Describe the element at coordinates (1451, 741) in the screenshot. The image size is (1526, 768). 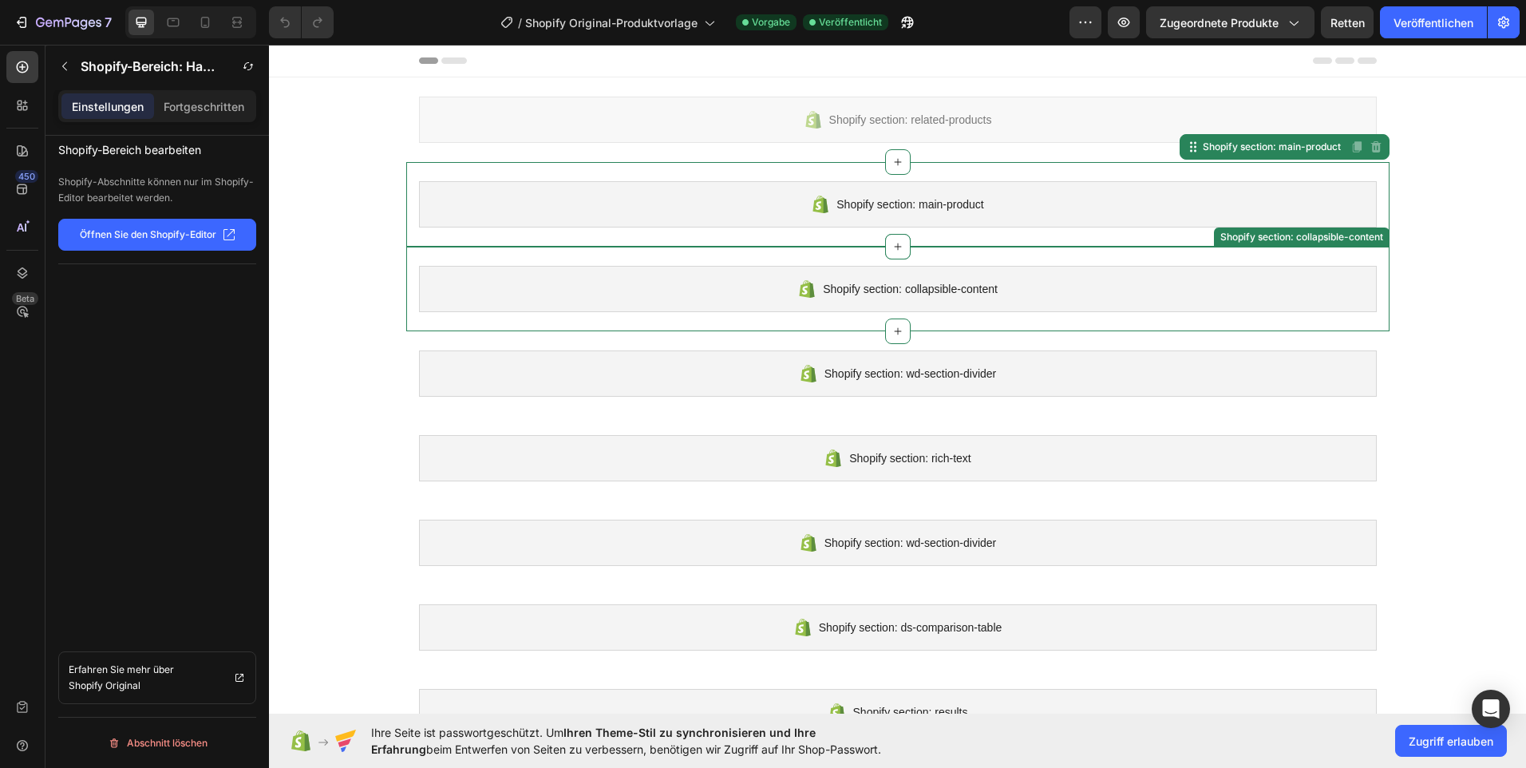
I see `button: Zugriff erlauben` at that location.